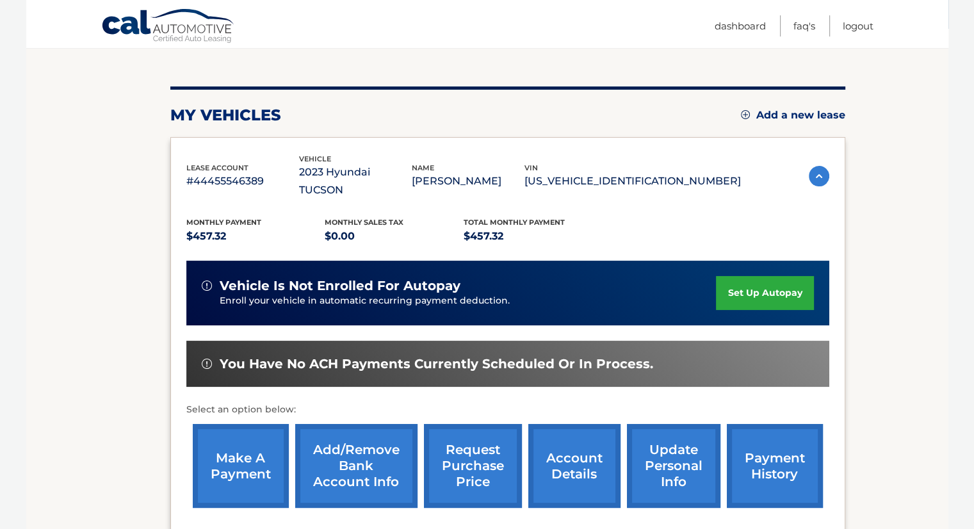 The width and height of the screenshot is (974, 529). Describe the element at coordinates (355, 181) in the screenshot. I see `p: 2023 Hyundai TUCSON` at that location.